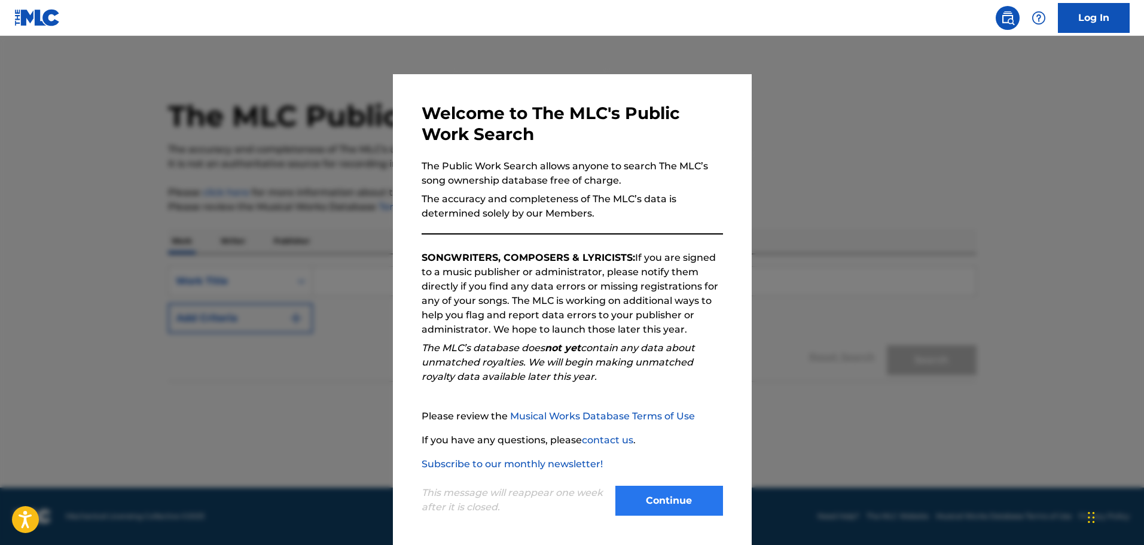  What do you see at coordinates (669, 501) in the screenshot?
I see `button: Continue` at bounding box center [669, 501].